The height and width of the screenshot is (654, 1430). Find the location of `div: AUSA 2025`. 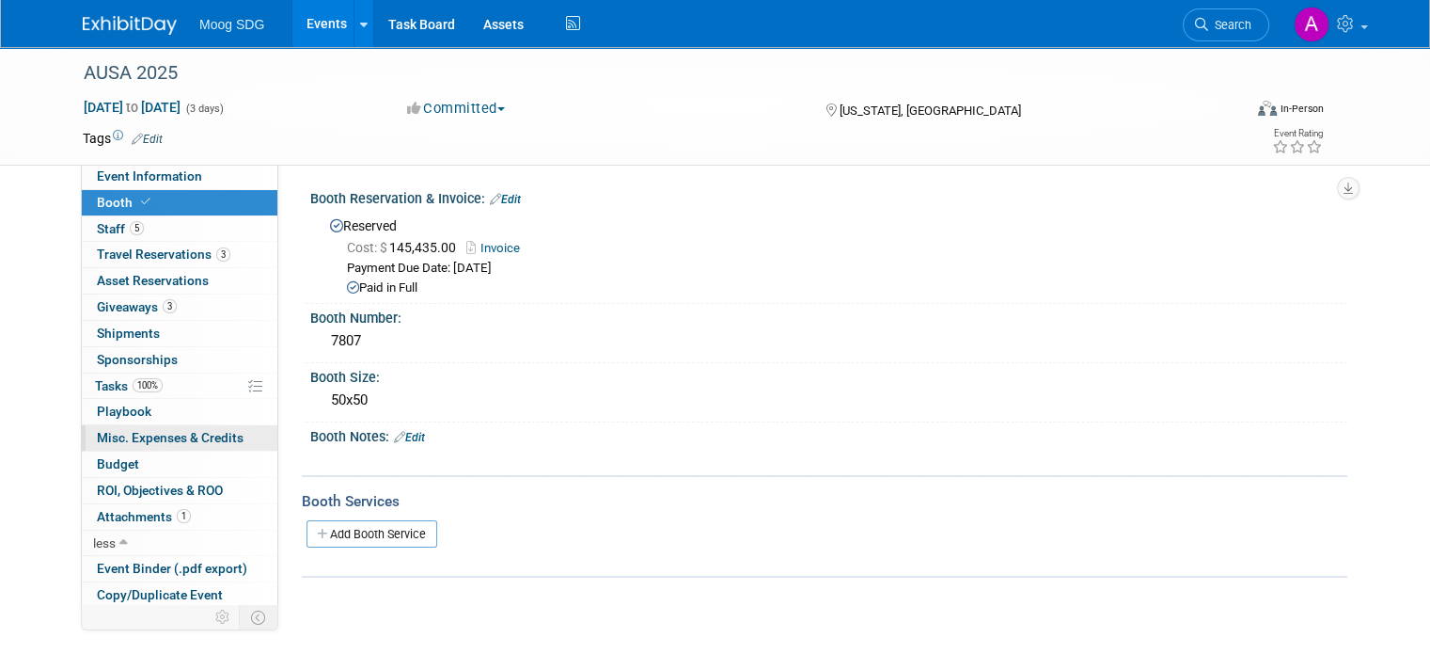

div: AUSA 2025 is located at coordinates (648, 73).